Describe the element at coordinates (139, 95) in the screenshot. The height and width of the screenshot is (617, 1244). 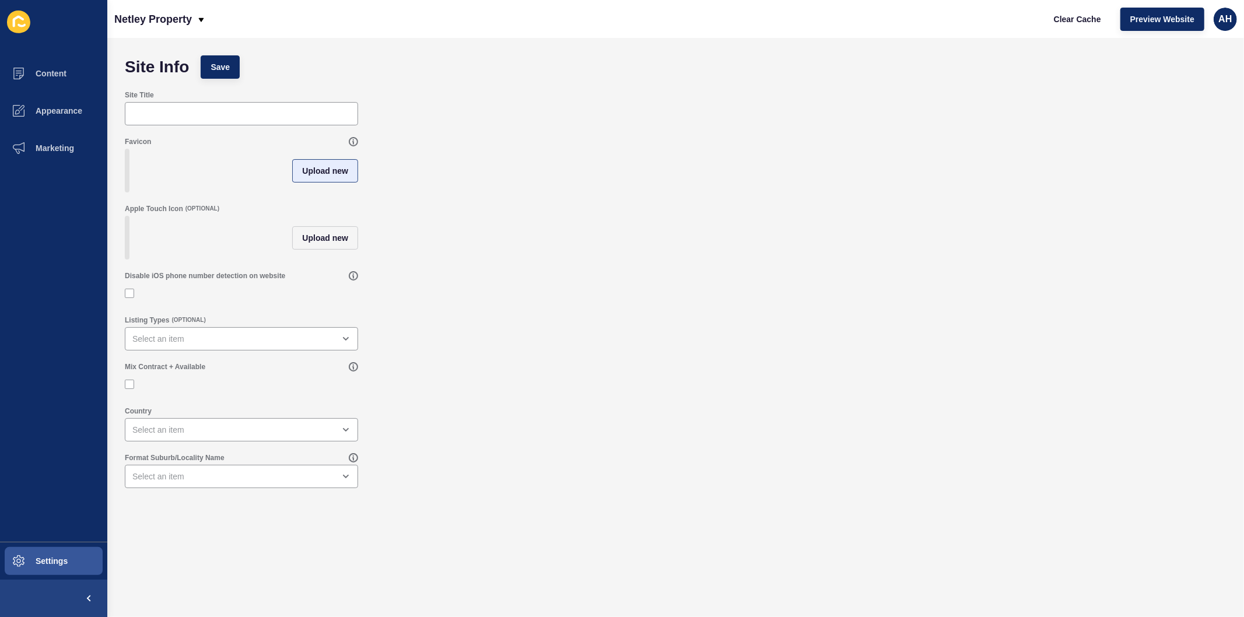
I see `label: Site Title` at that location.